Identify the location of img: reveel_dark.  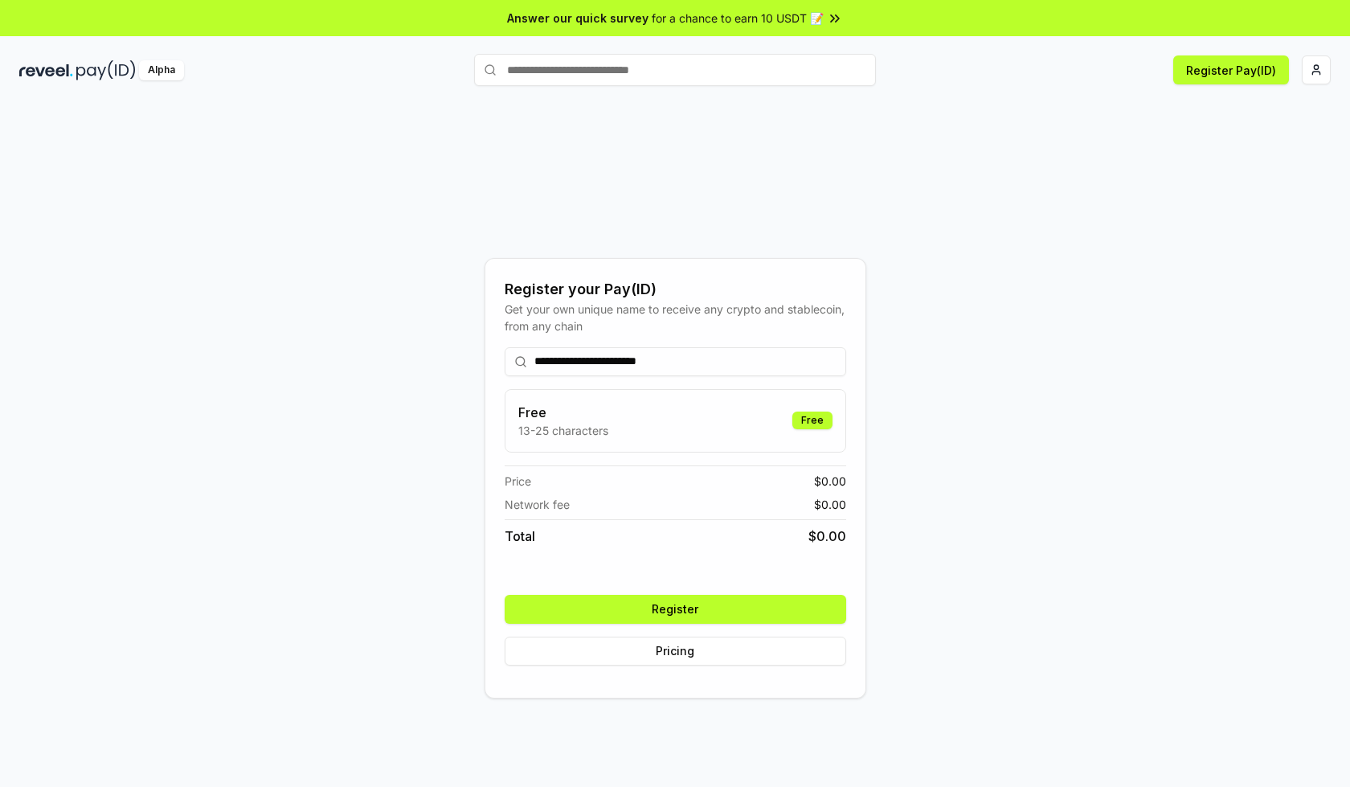
(46, 70).